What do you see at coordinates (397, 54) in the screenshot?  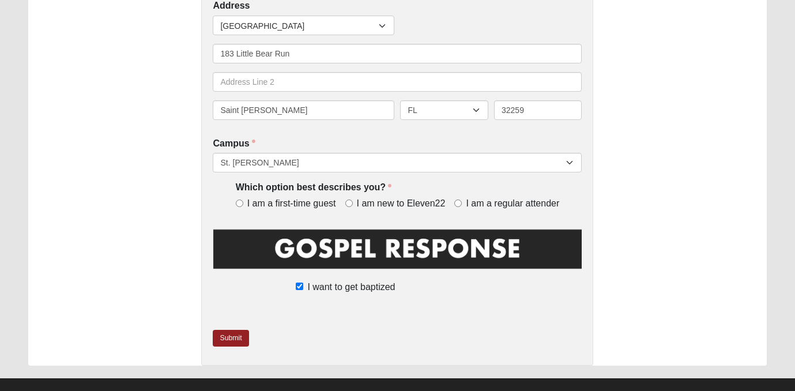 I see `input: Address Line 1` at bounding box center [397, 54].